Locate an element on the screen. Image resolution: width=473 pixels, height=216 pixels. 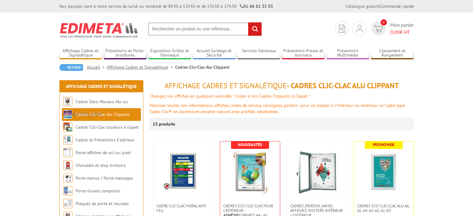
div: Nos équipes sont à votre service du lundi au vendredi de 8h30 à 12h30 et de 13h30 à 17h30 is located at coordinates (166, 6).